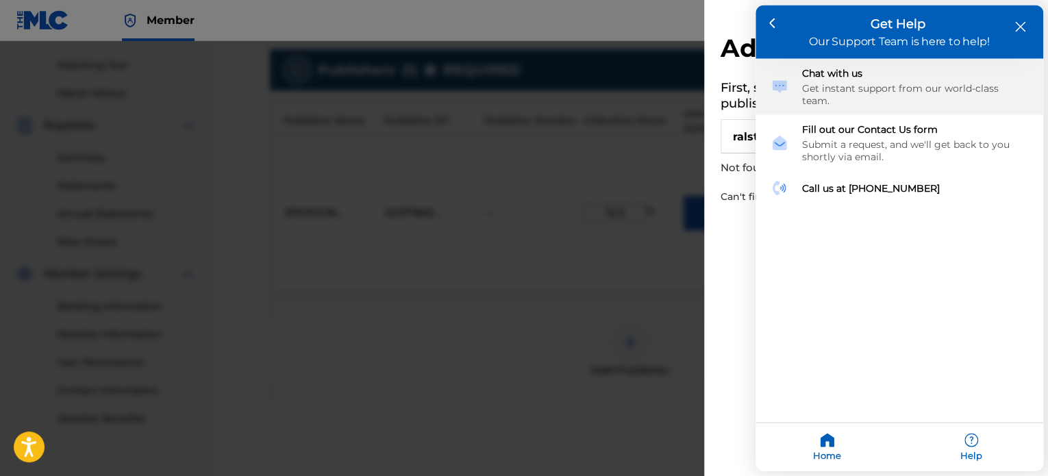 Image resolution: width=1048 pixels, height=476 pixels. I want to click on div: Help, so click(972, 447).